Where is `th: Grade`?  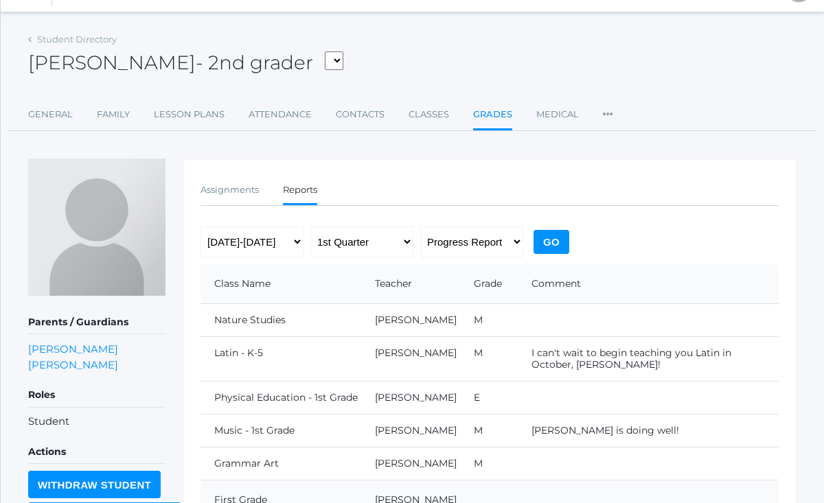 th: Grade is located at coordinates (489, 284).